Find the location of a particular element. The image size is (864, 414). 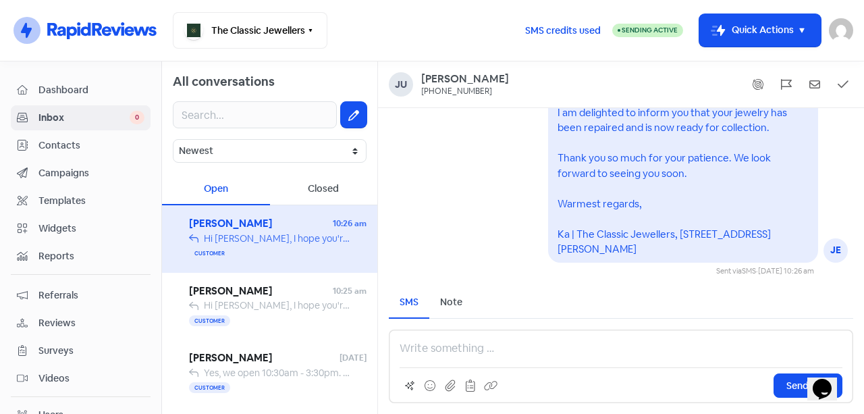

span: Reports is located at coordinates (91, 256).